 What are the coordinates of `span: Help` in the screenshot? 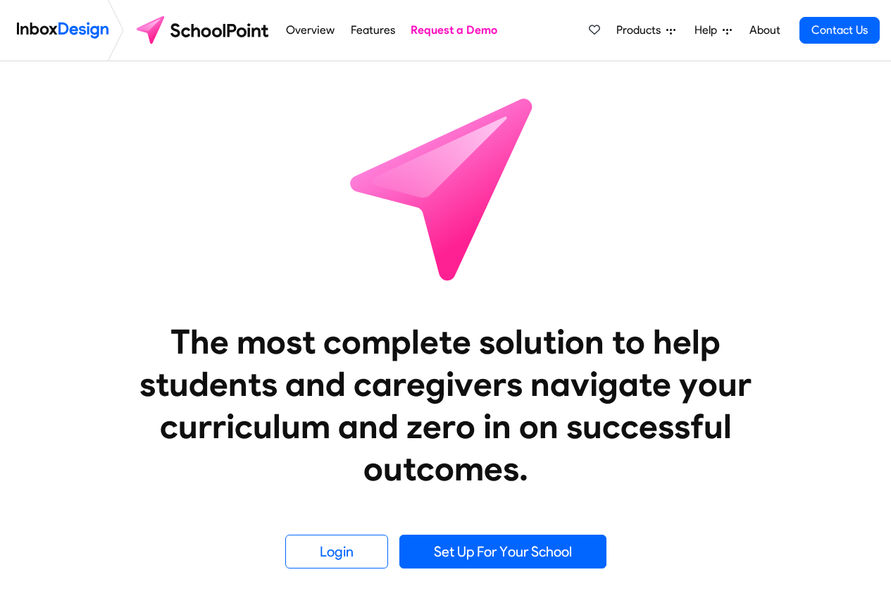 It's located at (708, 30).